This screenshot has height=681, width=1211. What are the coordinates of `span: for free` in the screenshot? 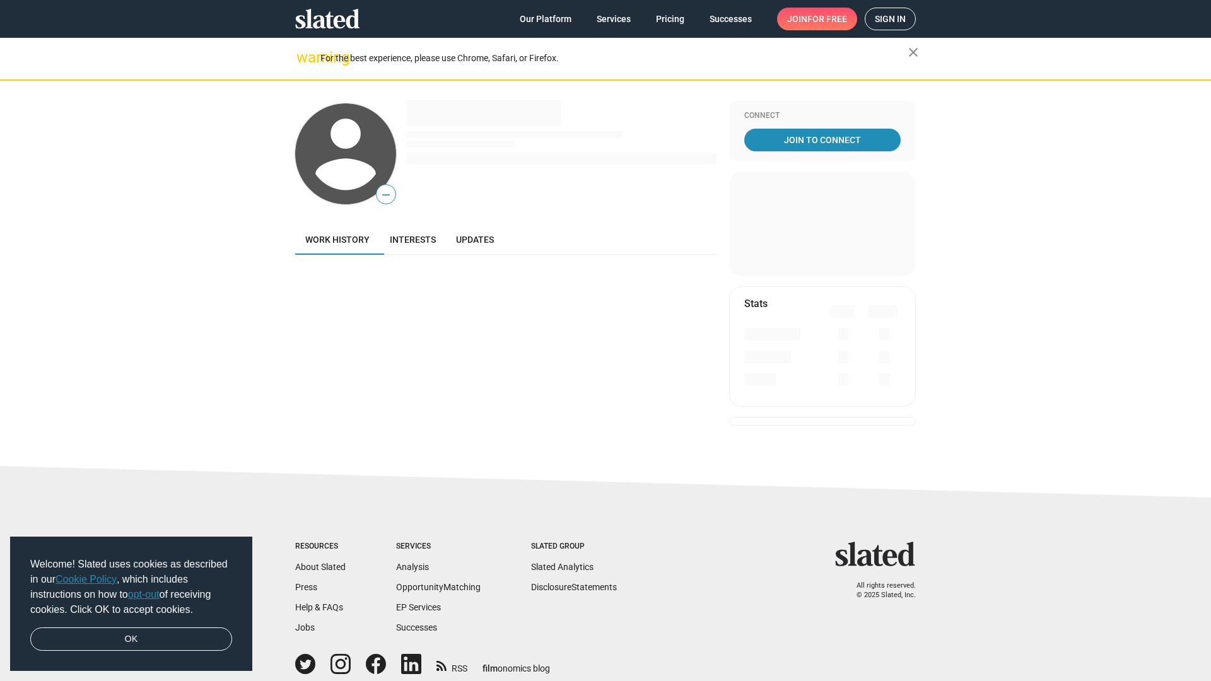 It's located at (827, 19).